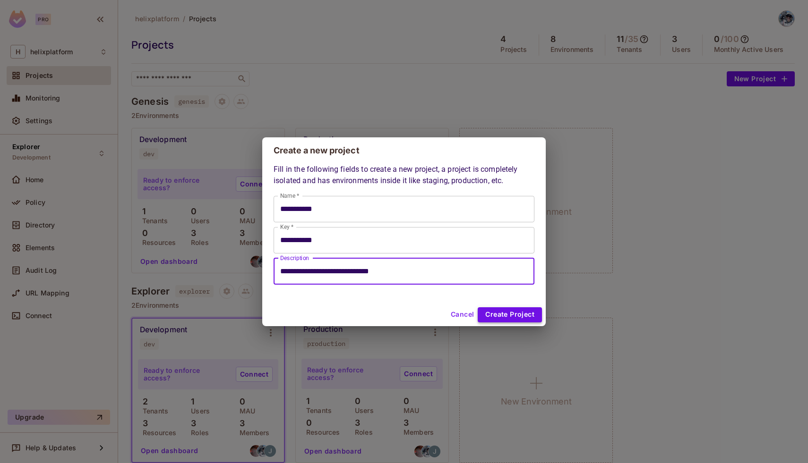  What do you see at coordinates (294, 258) in the screenshot?
I see `label: Description` at bounding box center [294, 258].